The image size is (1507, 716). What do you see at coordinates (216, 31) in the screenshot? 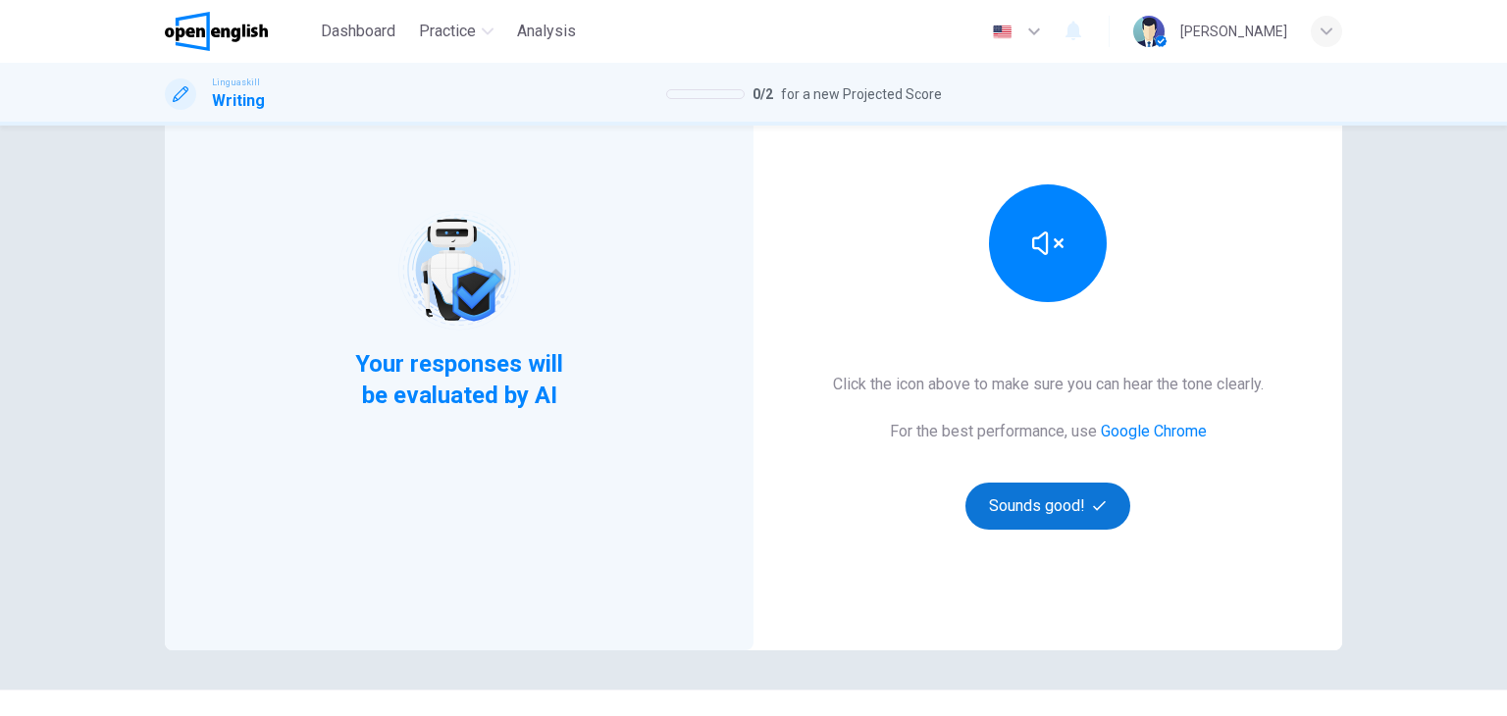
I see `img: OpenEnglish logo` at bounding box center [216, 31].